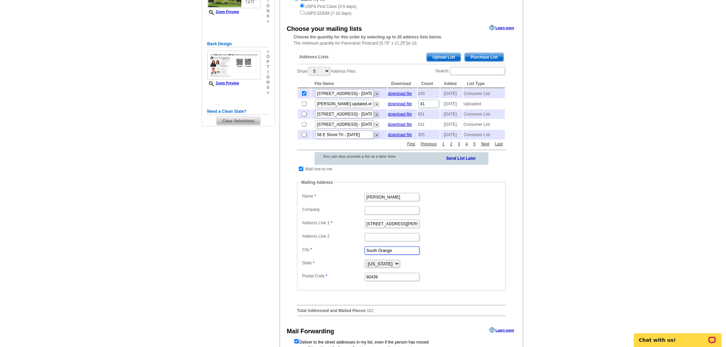 The width and height of the screenshot is (726, 347). Describe the element at coordinates (314, 57) in the screenshot. I see `span: Address Lists` at that location.